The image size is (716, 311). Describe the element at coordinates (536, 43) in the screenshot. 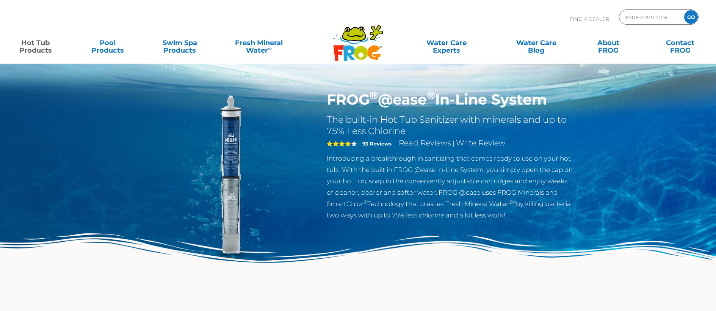

I see `a: Water CareBlog` at that location.